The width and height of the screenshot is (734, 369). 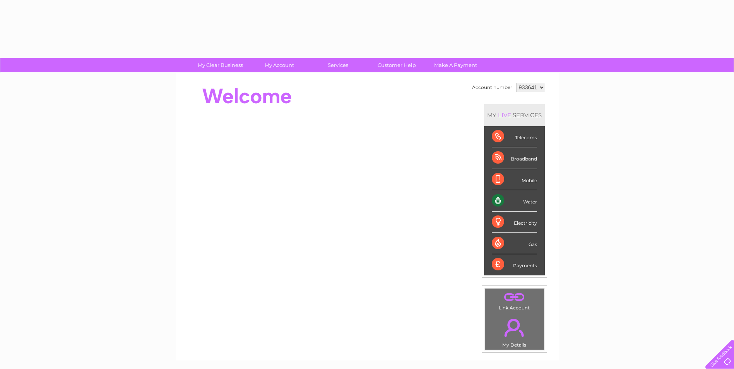 I want to click on td: Link Account, so click(x=514, y=300).